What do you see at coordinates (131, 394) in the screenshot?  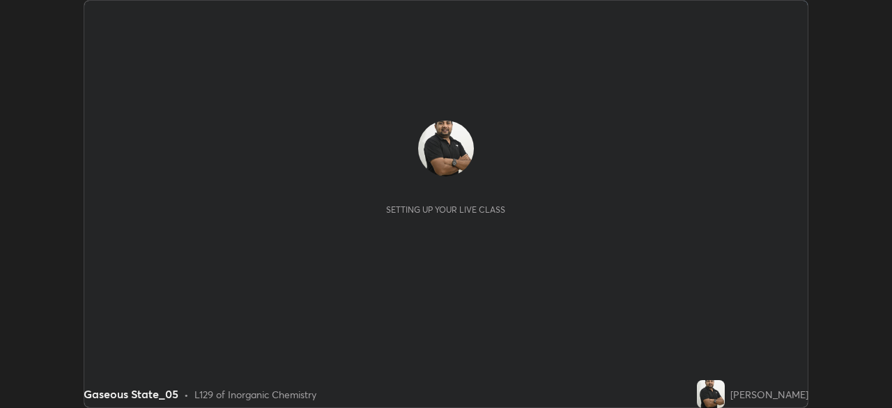 I see `div: Gaseous State_05` at bounding box center [131, 394].